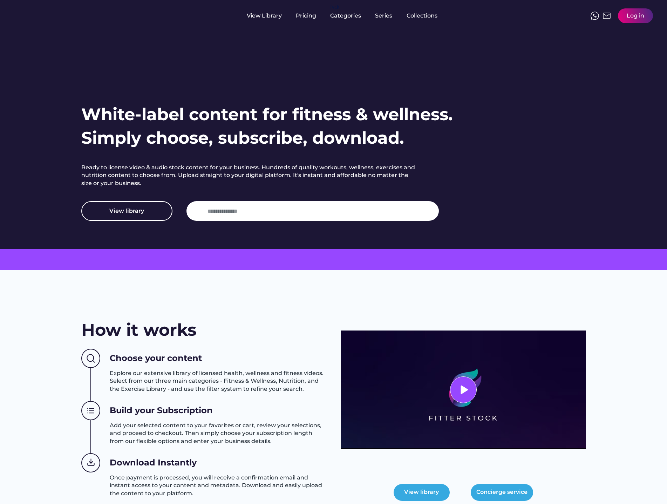 This screenshot has width=667, height=504. Describe the element at coordinates (636, 16) in the screenshot. I see `div: Log in` at that location.